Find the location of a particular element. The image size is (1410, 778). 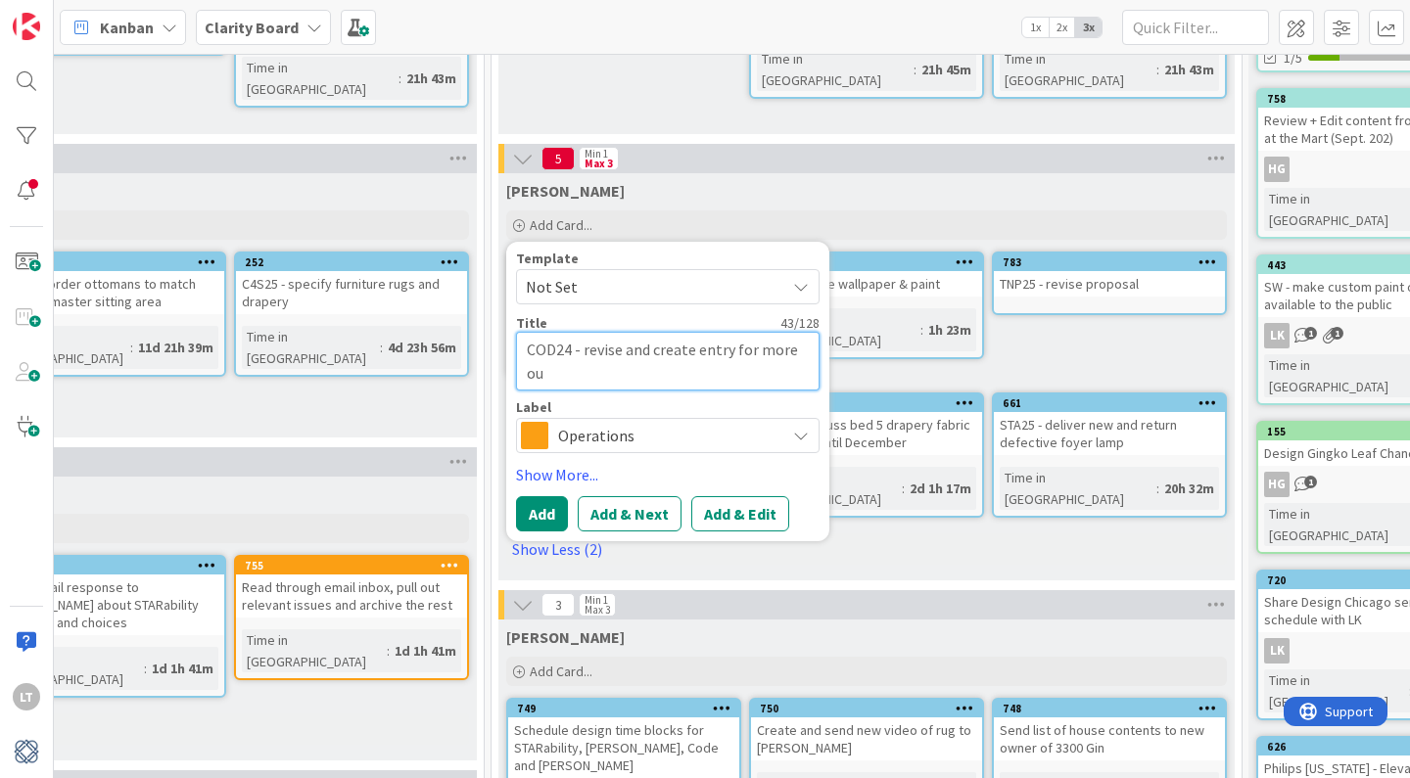

div: 778FOU25 - price wallpaper & paint is located at coordinates (866, 275).